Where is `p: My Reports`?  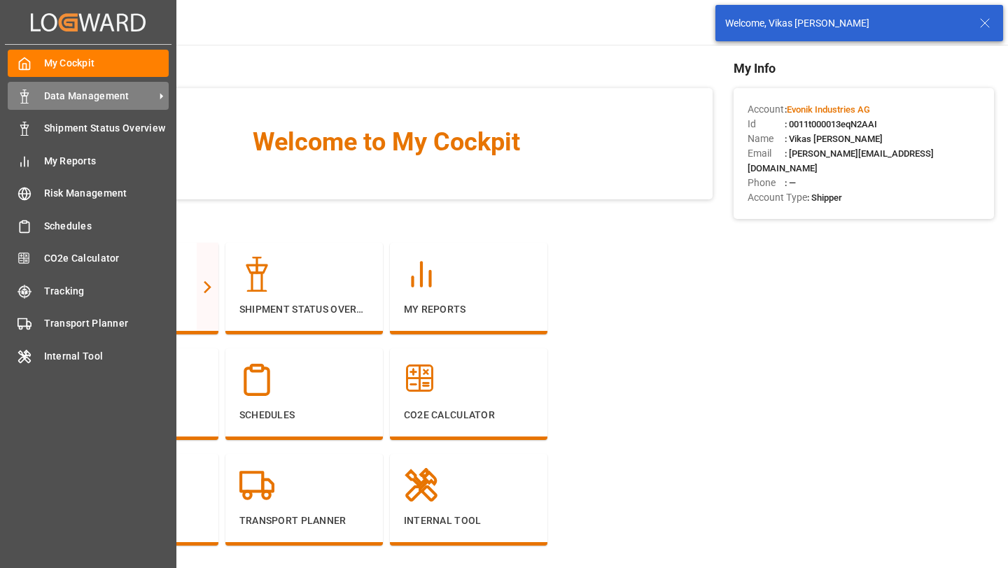 p: My Reports is located at coordinates (468, 309).